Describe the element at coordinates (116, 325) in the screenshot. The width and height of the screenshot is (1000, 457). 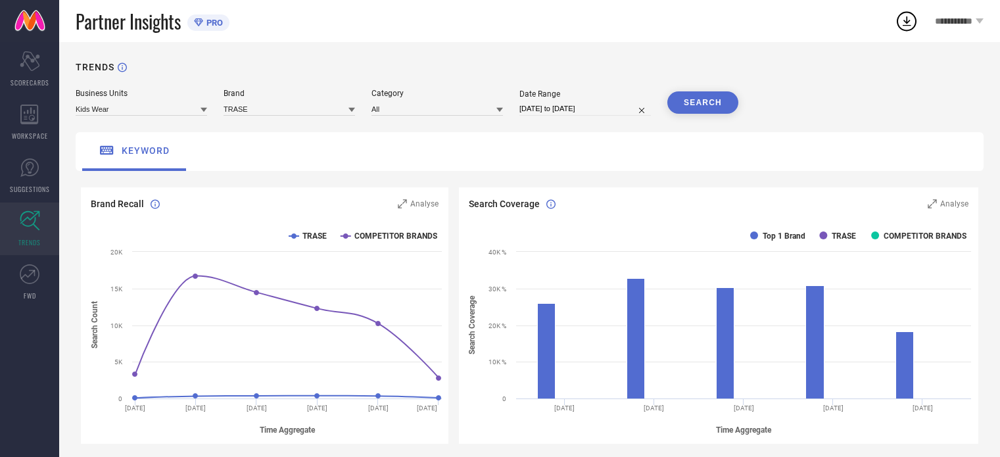
I see `text: 10K` at that location.